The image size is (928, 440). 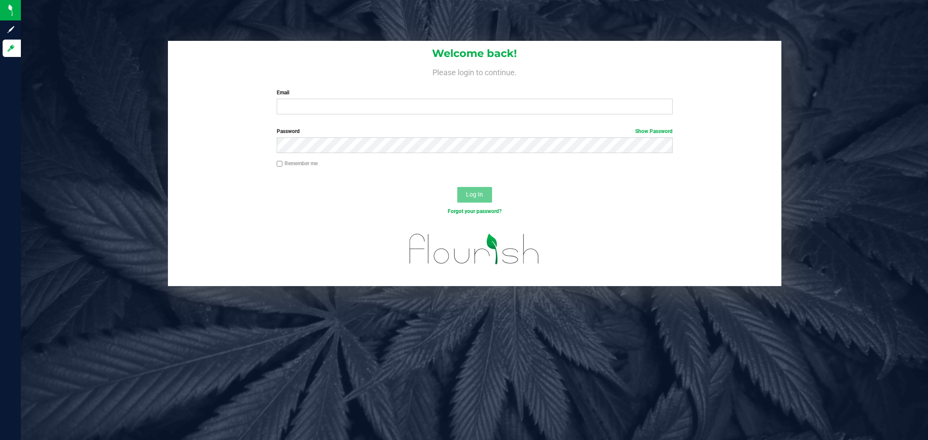 What do you see at coordinates (288, 131) in the screenshot?
I see `span: Password` at bounding box center [288, 131].